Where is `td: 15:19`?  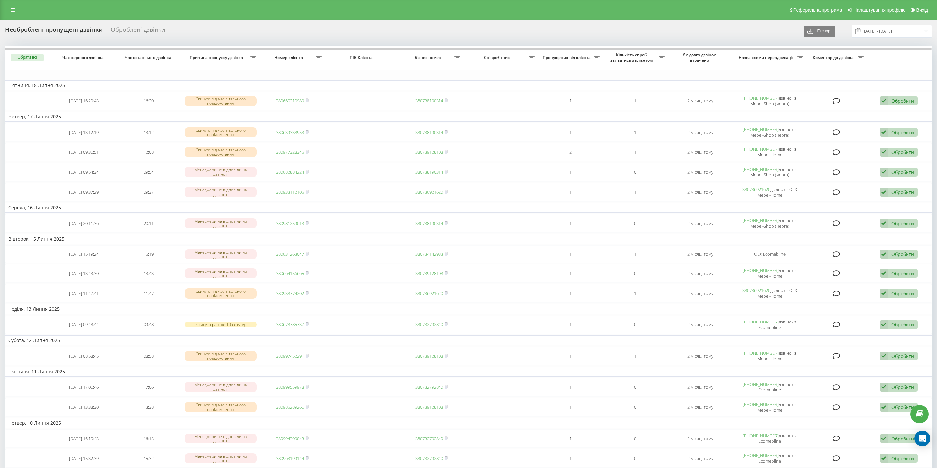 td: 15:19 is located at coordinates (149, 254).